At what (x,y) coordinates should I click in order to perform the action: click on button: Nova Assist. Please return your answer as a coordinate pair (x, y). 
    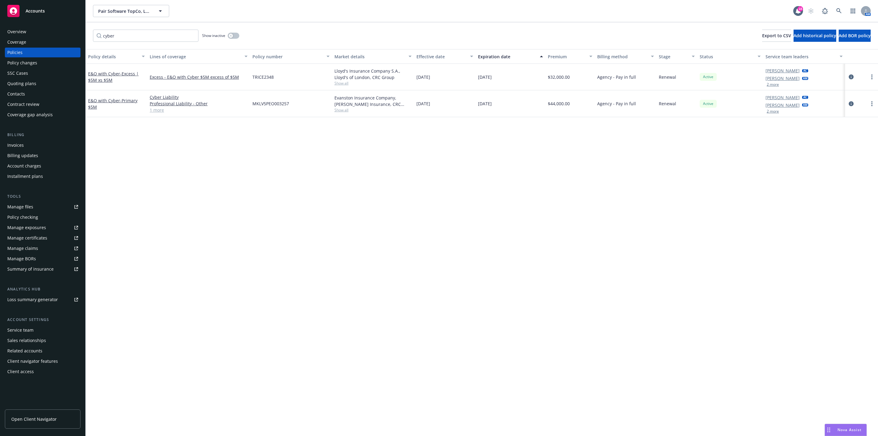
    Looking at the image, I should click on (846, 430).